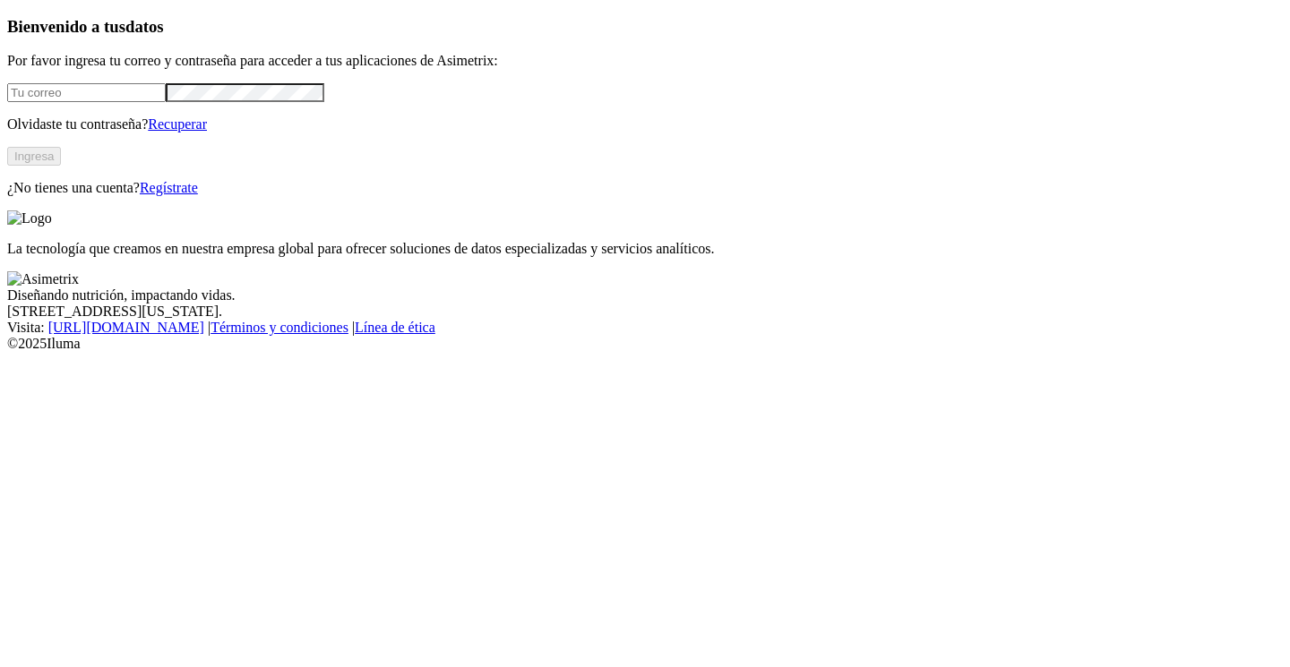  Describe the element at coordinates (168, 187) in the screenshot. I see `a: Regístrate` at that location.